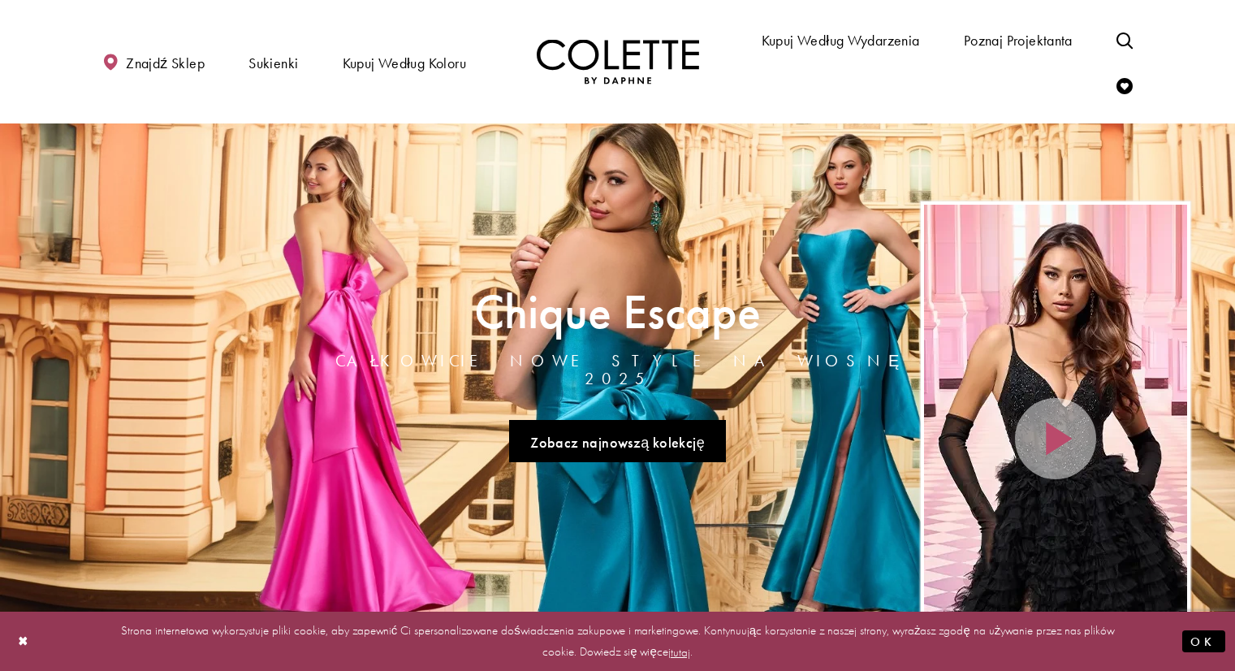 Image resolution: width=1235 pixels, height=671 pixels. Describe the element at coordinates (1124, 39) in the screenshot. I see `a: Przełącz wyszukiwanie` at that location.